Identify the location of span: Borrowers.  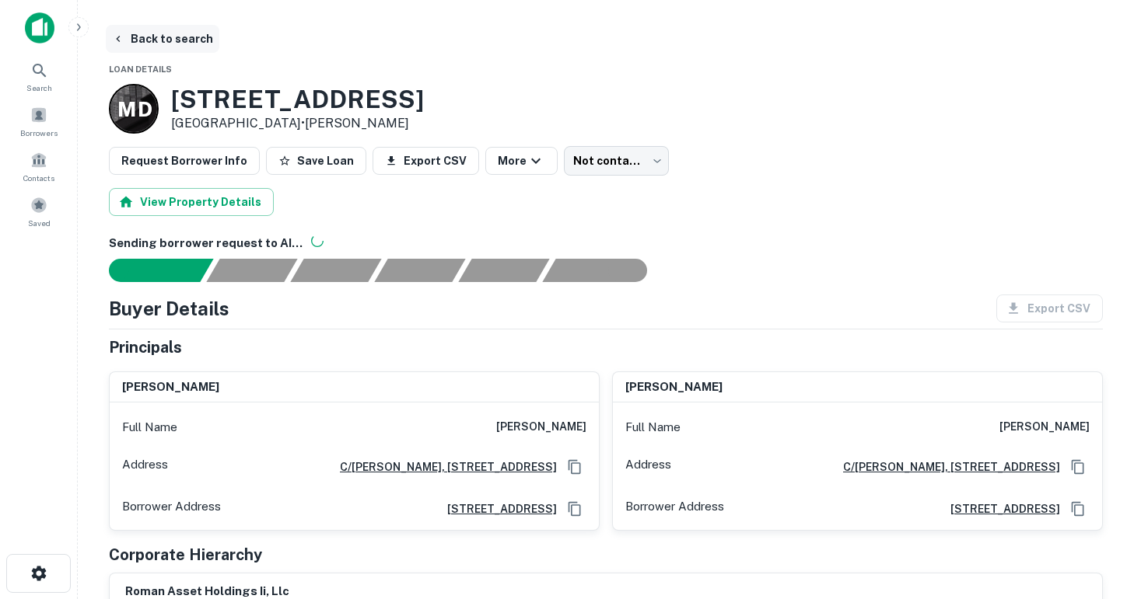
(39, 133).